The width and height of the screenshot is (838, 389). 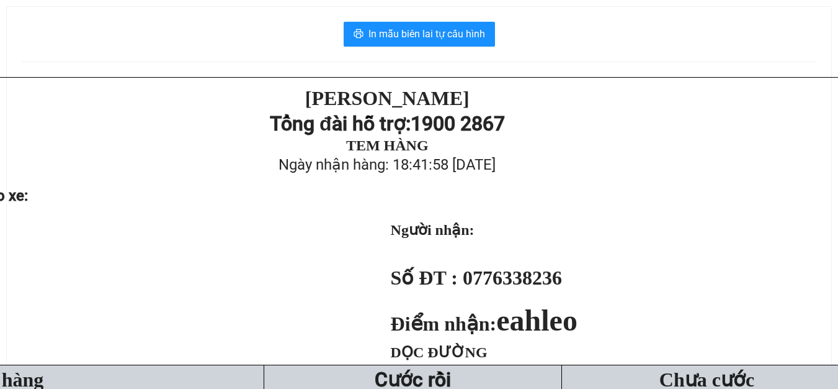 What do you see at coordinates (359, 34) in the screenshot?
I see `span: printer` at bounding box center [359, 34].